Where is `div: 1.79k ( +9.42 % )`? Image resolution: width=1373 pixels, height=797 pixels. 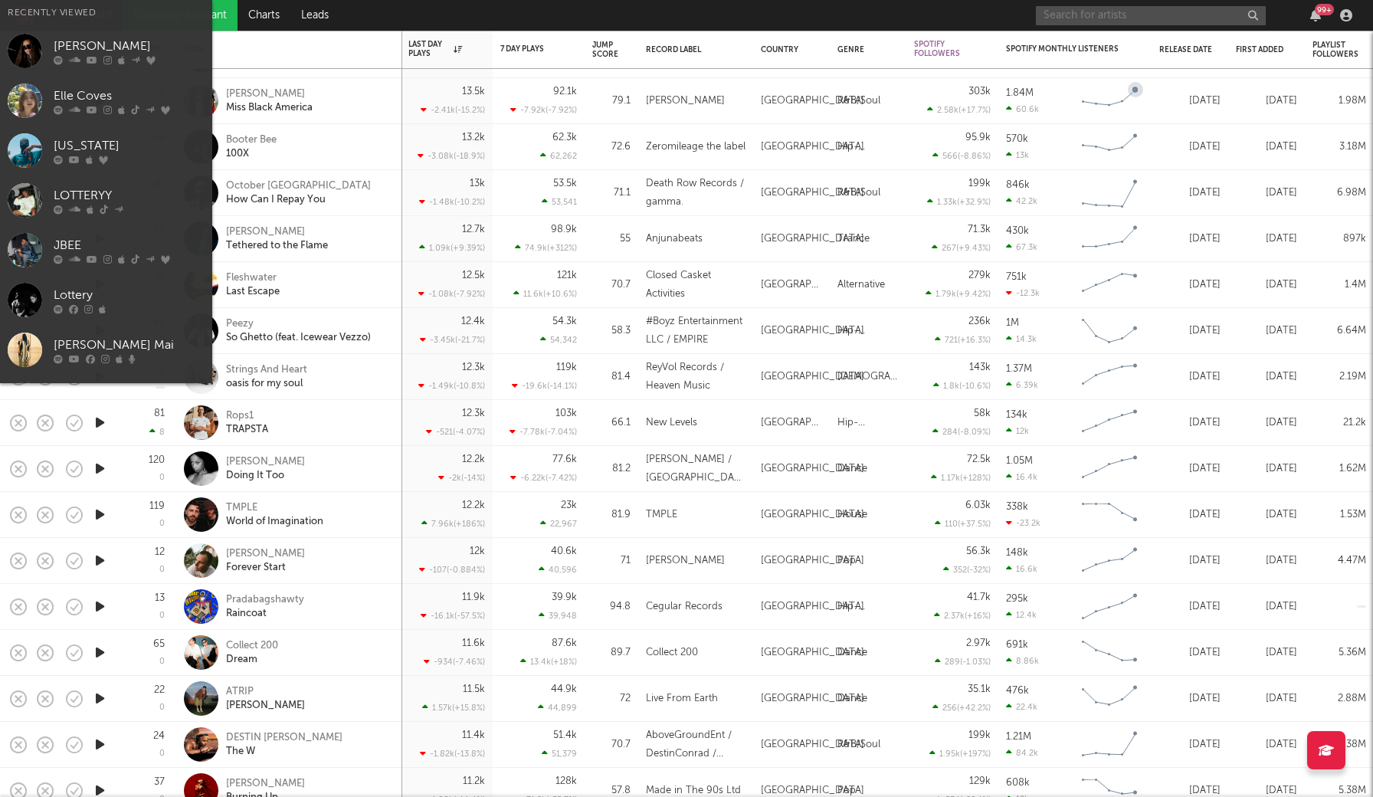
div: 1.79k ( +9.42 % ) is located at coordinates (958, 293).